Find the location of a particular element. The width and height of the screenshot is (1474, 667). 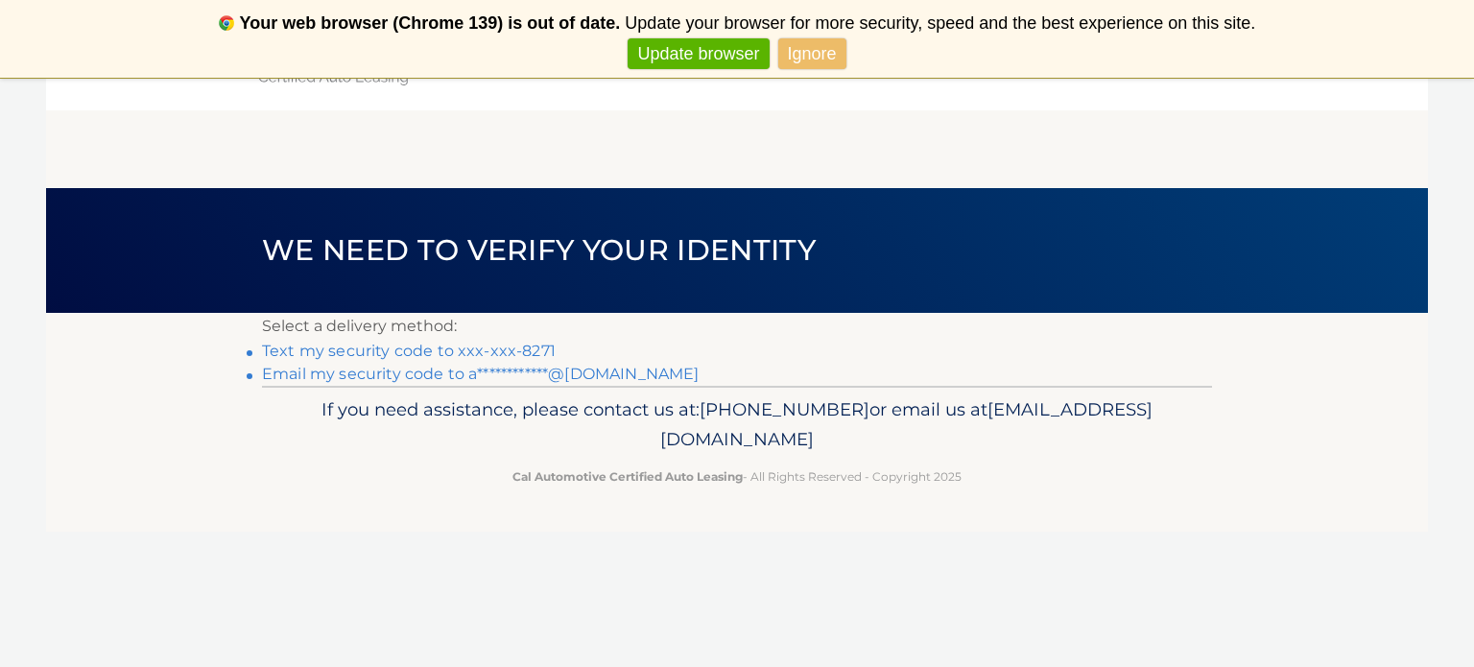

a: Text my security code to xxx-xxx-8271 is located at coordinates (409, 350).